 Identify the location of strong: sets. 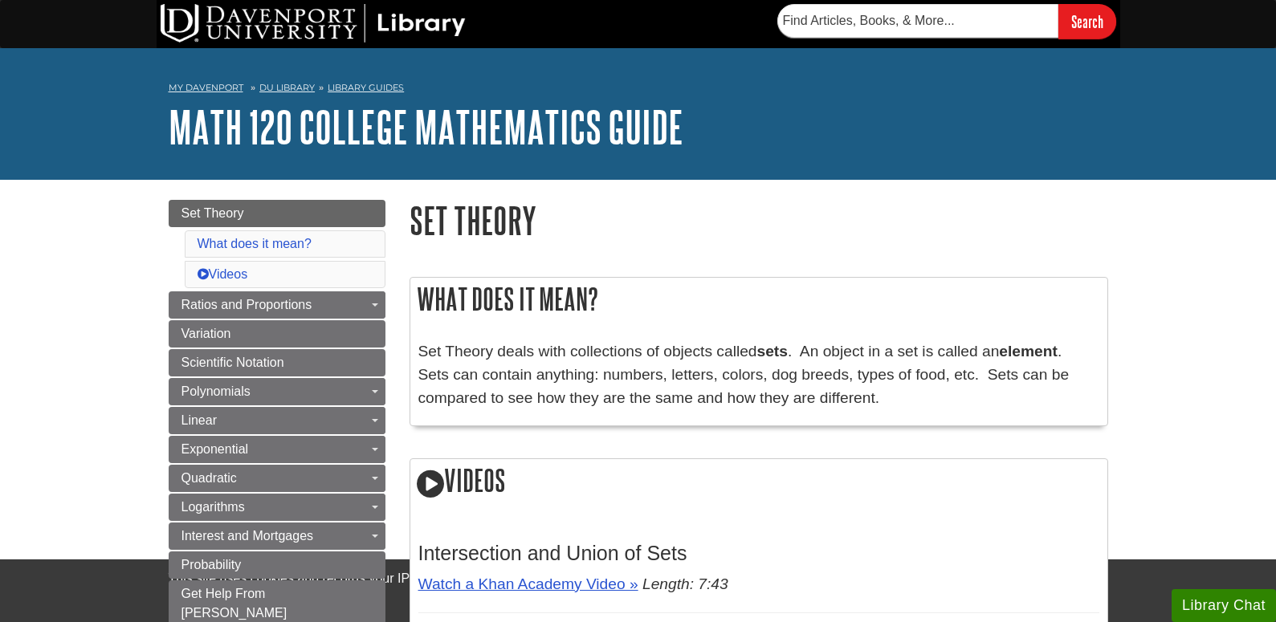
(772, 351).